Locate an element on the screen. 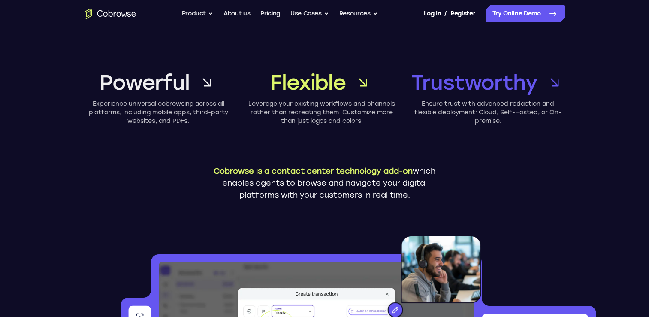 This screenshot has width=649, height=317. a: Go to the home page is located at coordinates (110, 14).